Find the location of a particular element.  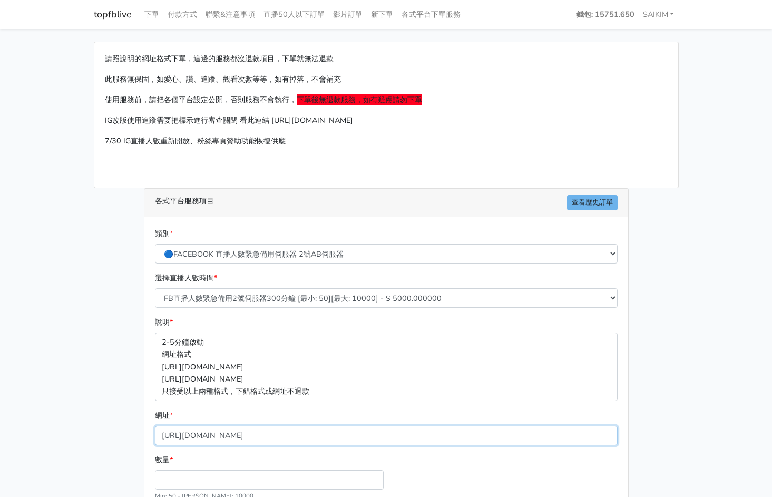

p: 此服務無保固，如愛心、讚、追蹤、觀看次數等等，如有掉落，不會補充 is located at coordinates (386, 79).